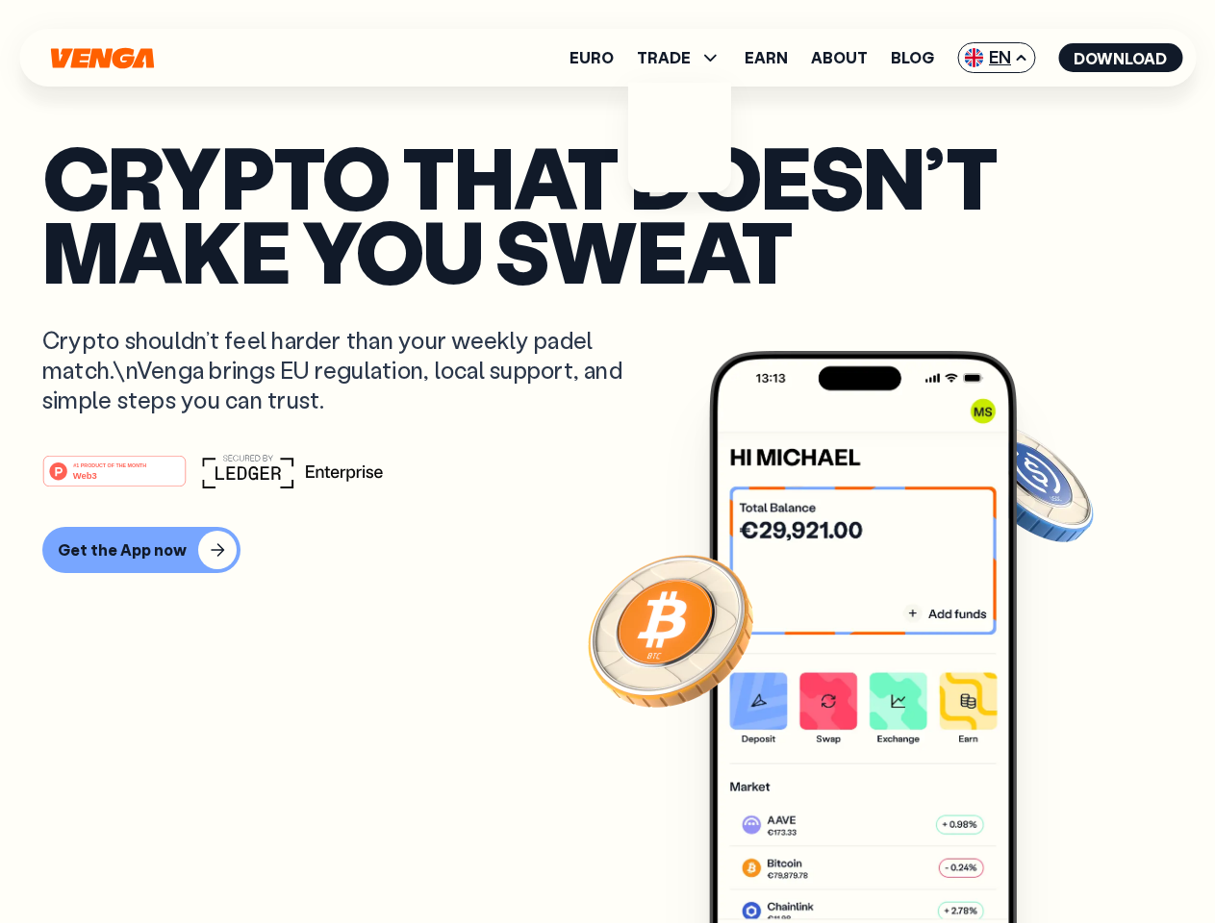  I want to click on button: Download, so click(1120, 58).